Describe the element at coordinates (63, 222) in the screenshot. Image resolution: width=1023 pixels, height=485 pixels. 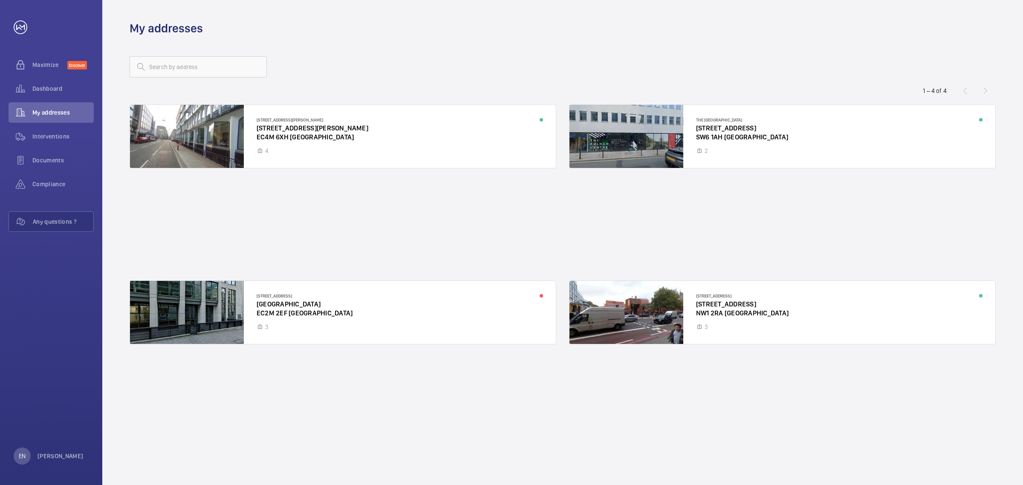
I see `span: Any questions ?` at that location.